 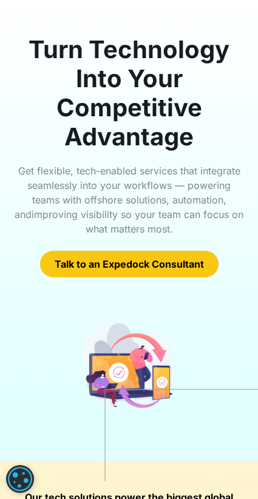 I want to click on img: laptop and cellphone with arrow pointing to one another with check in the monitor, so click(x=128, y=364).